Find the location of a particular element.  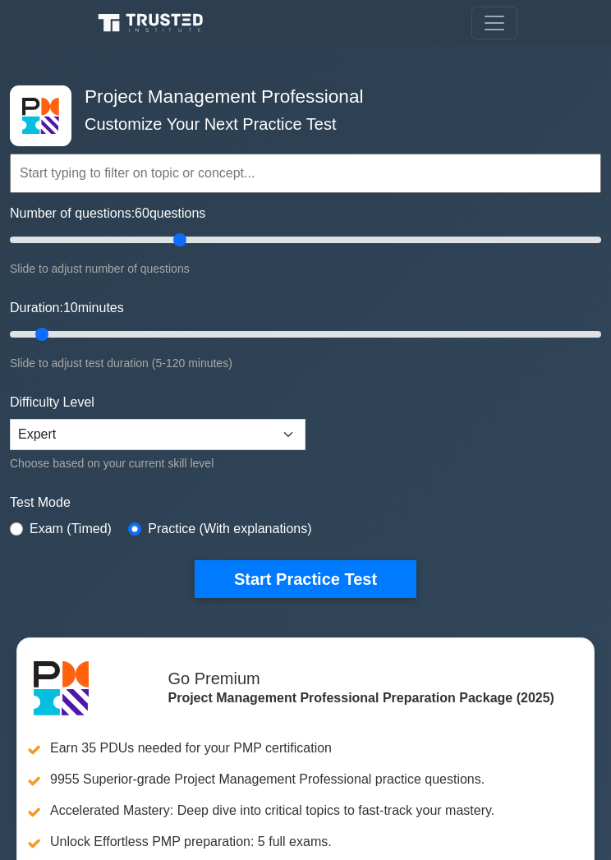

span: 10 is located at coordinates (71, 307).